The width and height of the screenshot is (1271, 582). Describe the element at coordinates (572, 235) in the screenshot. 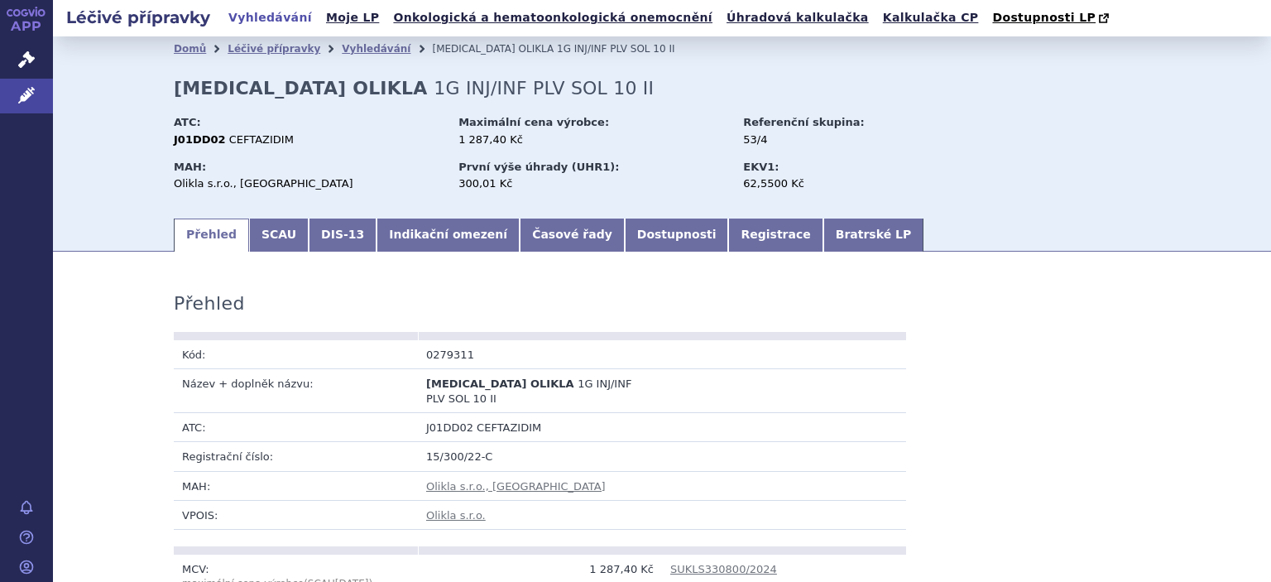

I see `a: Časové řady` at that location.